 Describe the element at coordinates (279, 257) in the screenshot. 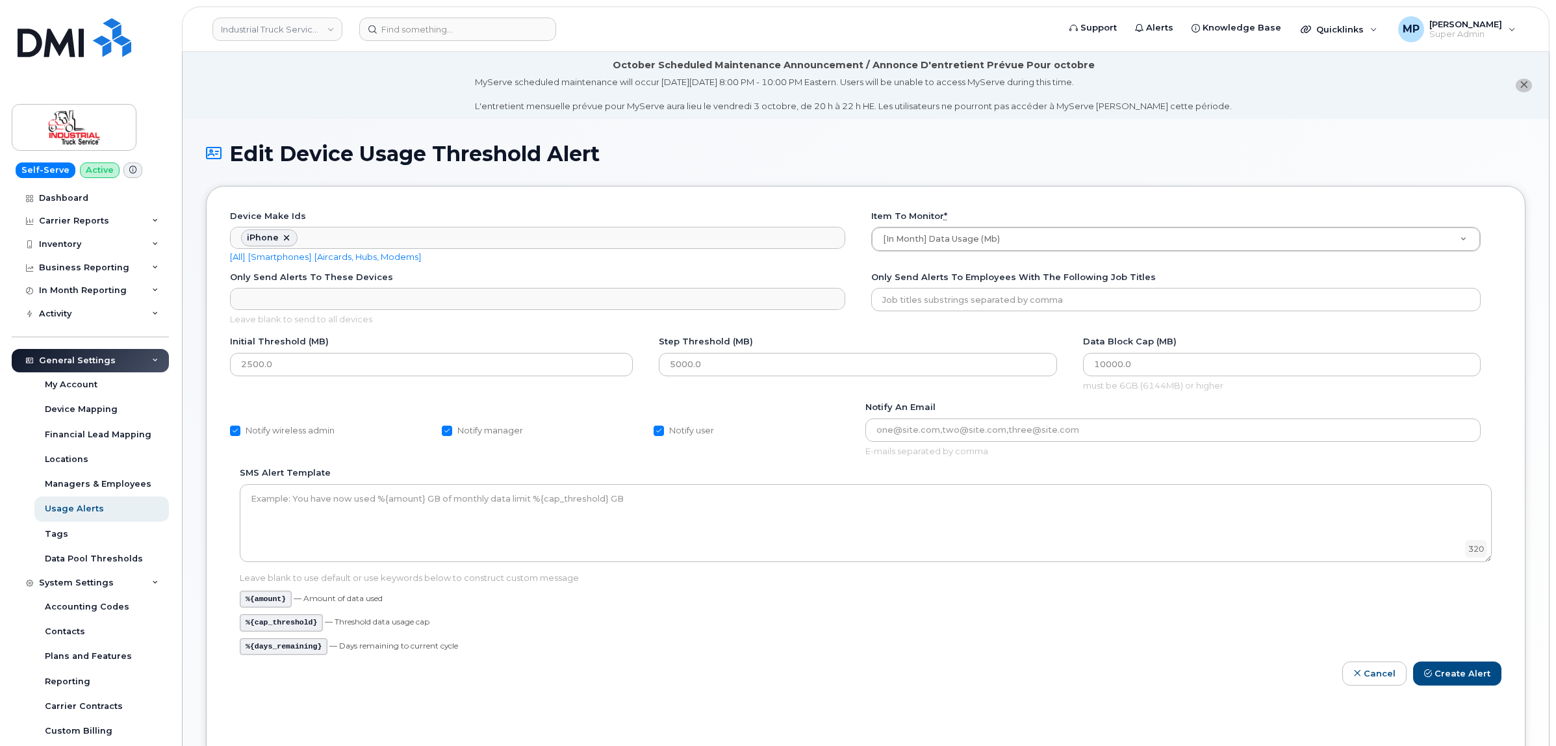

I see `a: [Smartphones]` at that location.